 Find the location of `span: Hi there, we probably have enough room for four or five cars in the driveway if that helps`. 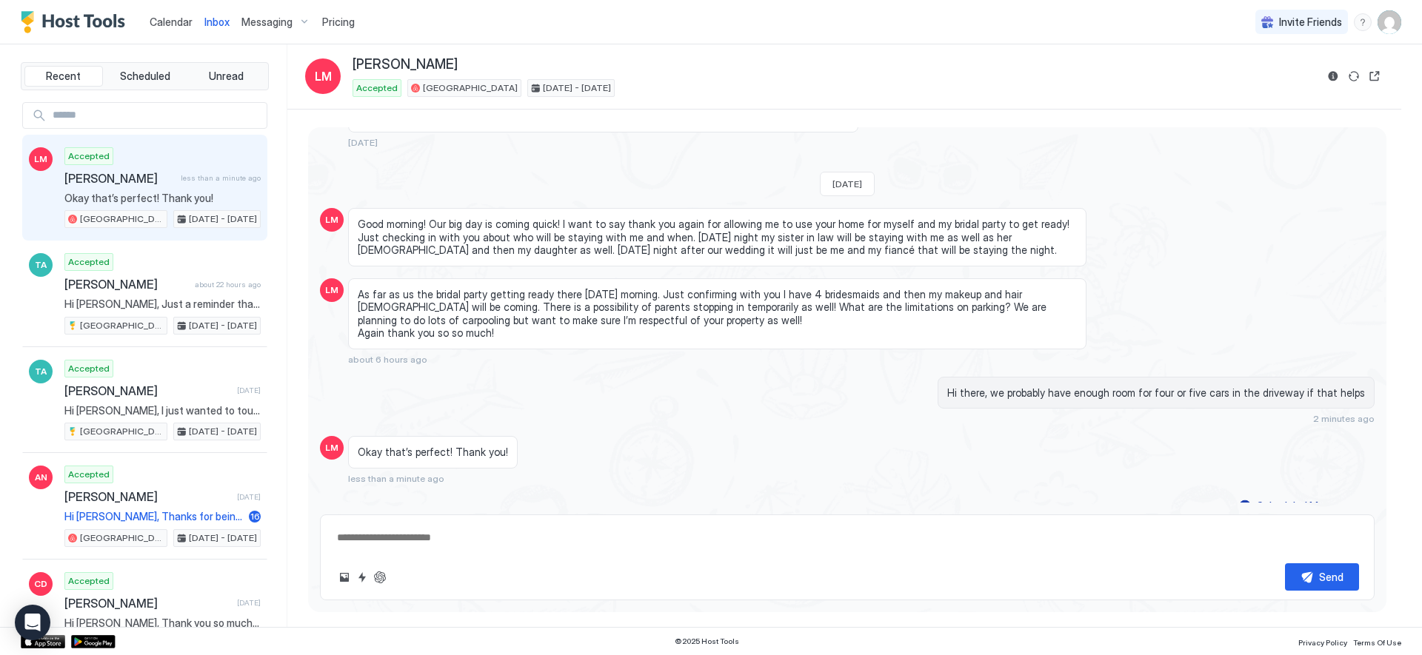

span: Hi there, we probably have enough room for four or five cars in the driveway if that helps is located at coordinates (1156, 393).